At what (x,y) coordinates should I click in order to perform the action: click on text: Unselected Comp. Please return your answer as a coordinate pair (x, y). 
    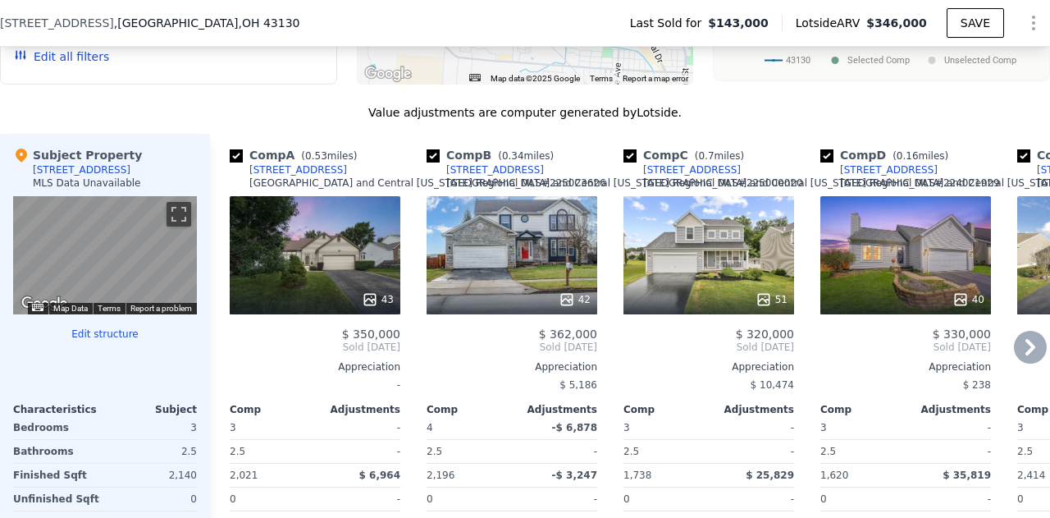
    Looking at the image, I should click on (980, 60).